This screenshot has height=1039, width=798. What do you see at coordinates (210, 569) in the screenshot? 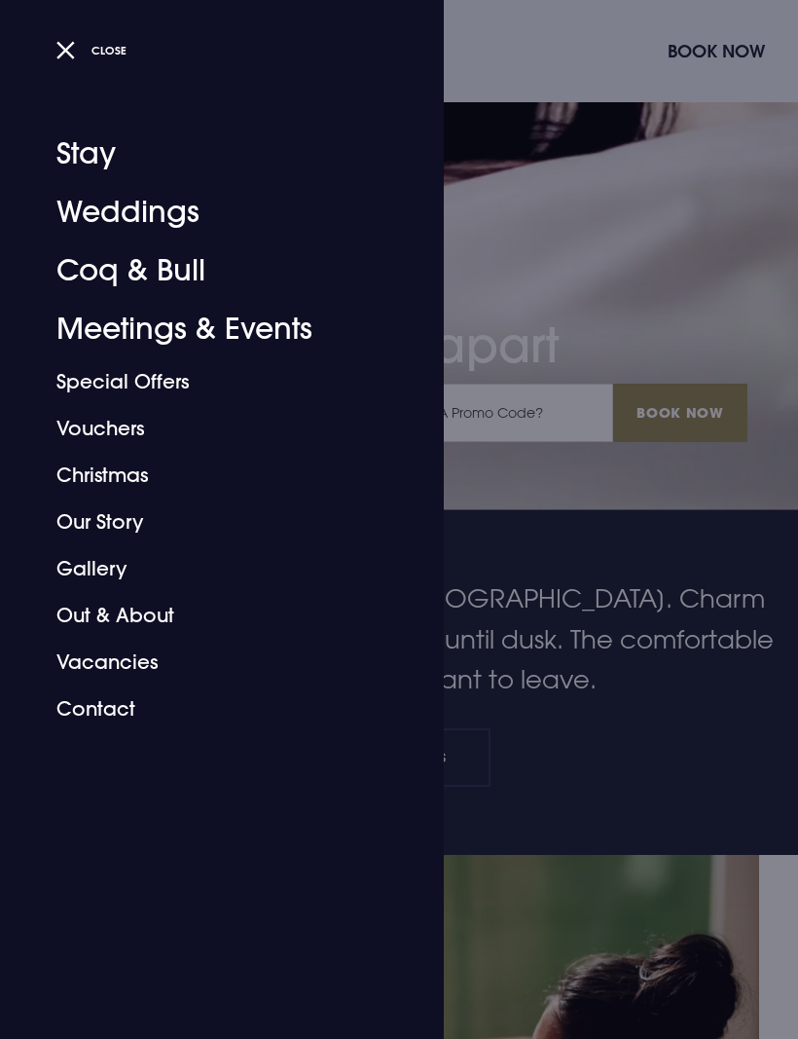
I see `a: Gallery` at bounding box center [210, 569].